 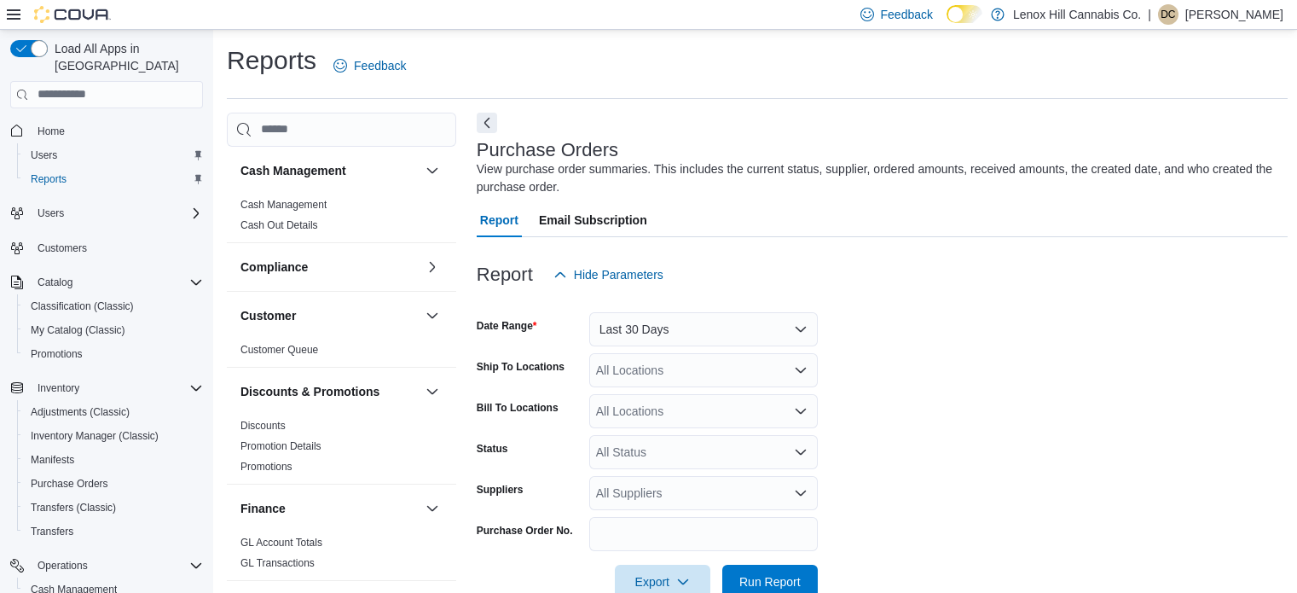 What do you see at coordinates (341, 218) in the screenshot?
I see `div: Cash Management` at bounding box center [341, 218].